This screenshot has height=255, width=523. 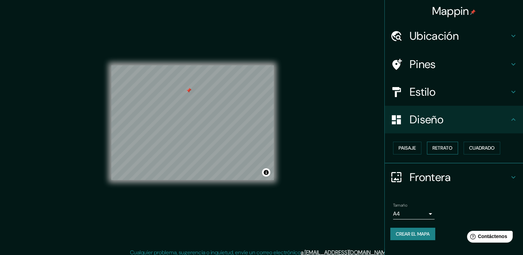 I want to click on font: Retrato, so click(x=442, y=148).